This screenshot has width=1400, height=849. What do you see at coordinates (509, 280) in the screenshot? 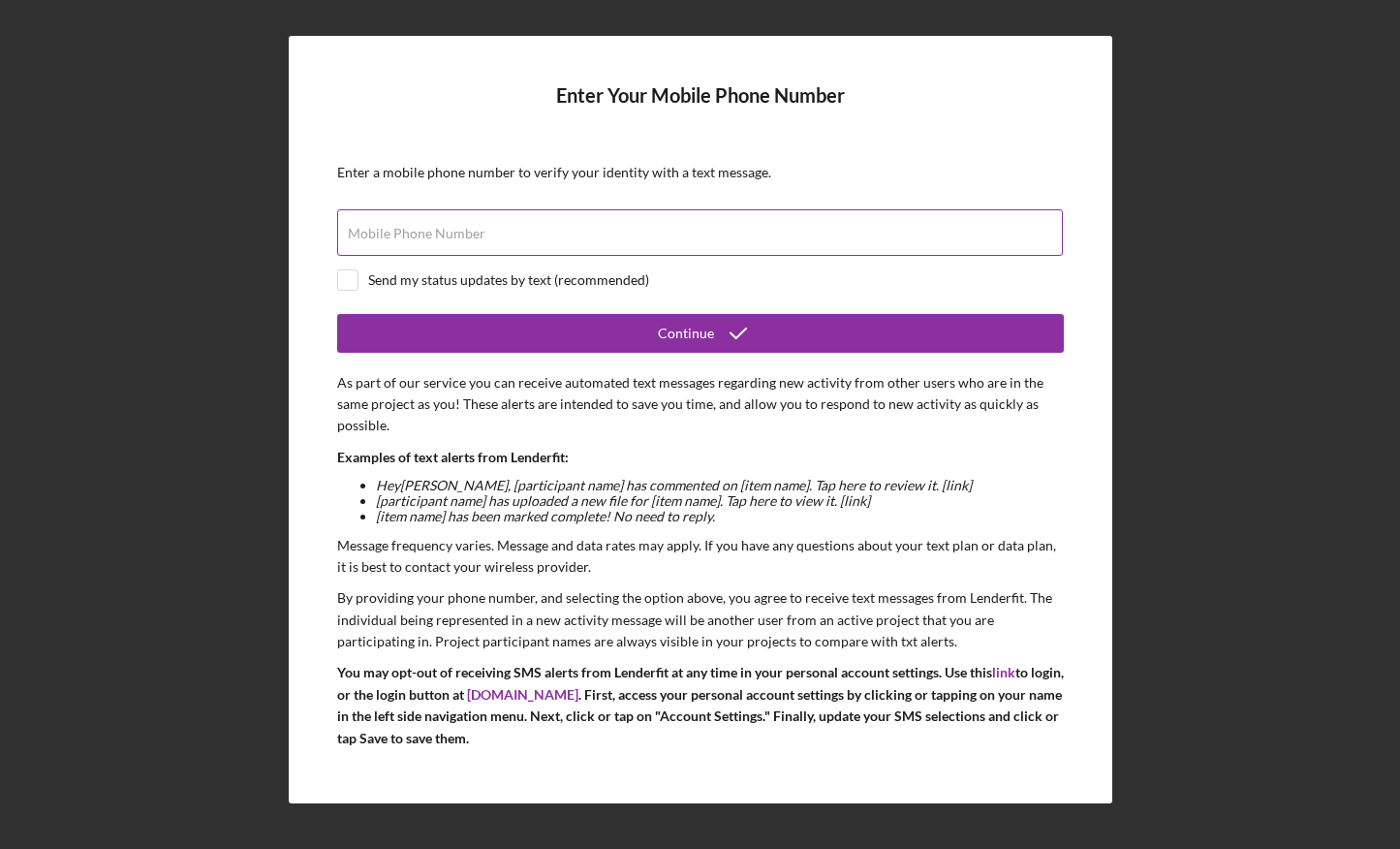
I see `div: Send my status updates by text (recommended)` at bounding box center [509, 280].